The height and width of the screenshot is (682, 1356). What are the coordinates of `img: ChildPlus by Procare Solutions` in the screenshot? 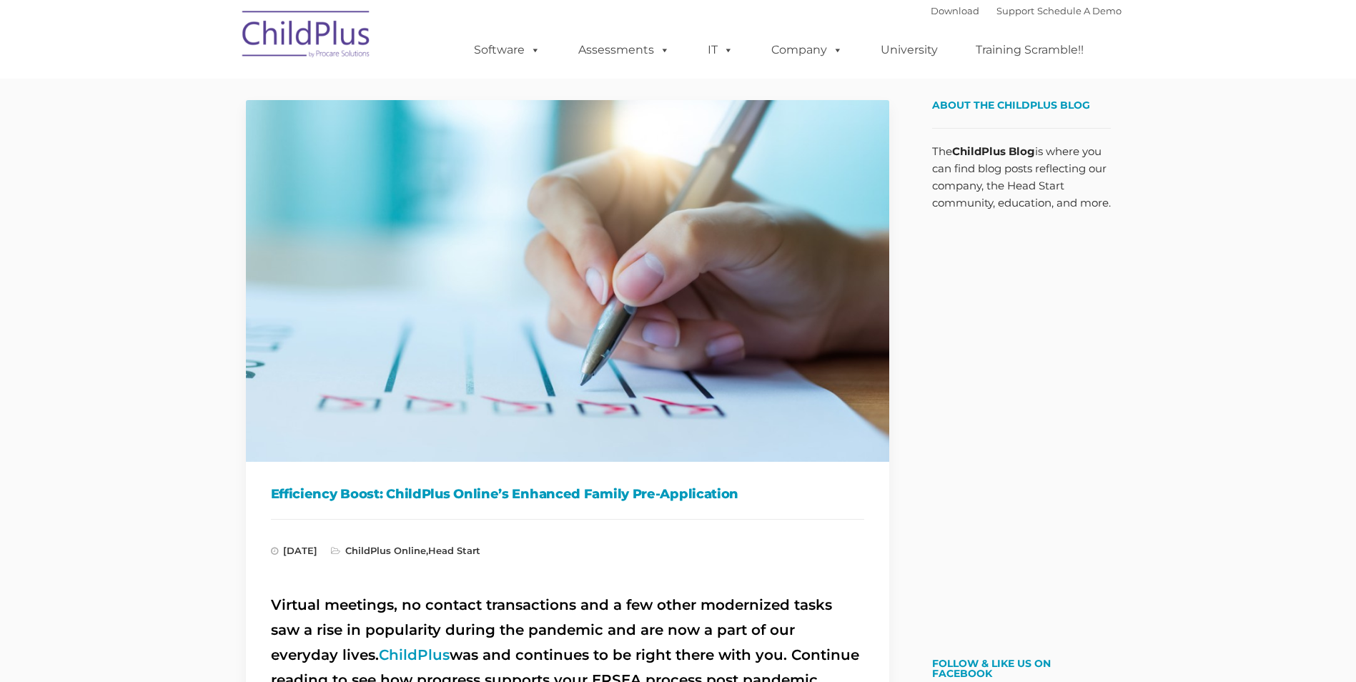 It's located at (307, 36).